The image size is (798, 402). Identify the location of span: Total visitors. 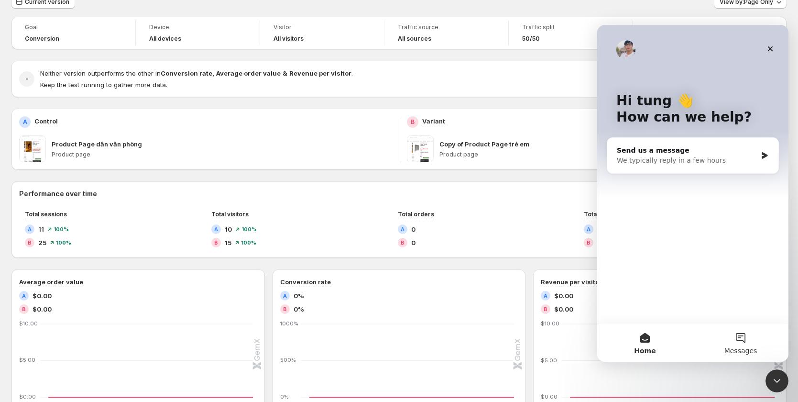
(230, 214).